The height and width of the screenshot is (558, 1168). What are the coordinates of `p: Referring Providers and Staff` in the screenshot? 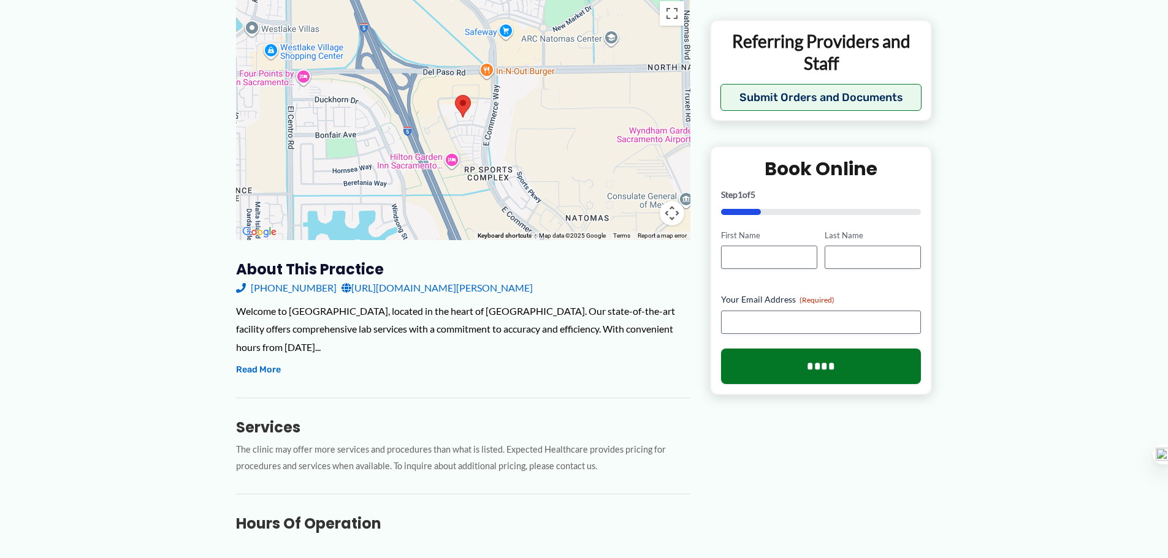 It's located at (821, 52).